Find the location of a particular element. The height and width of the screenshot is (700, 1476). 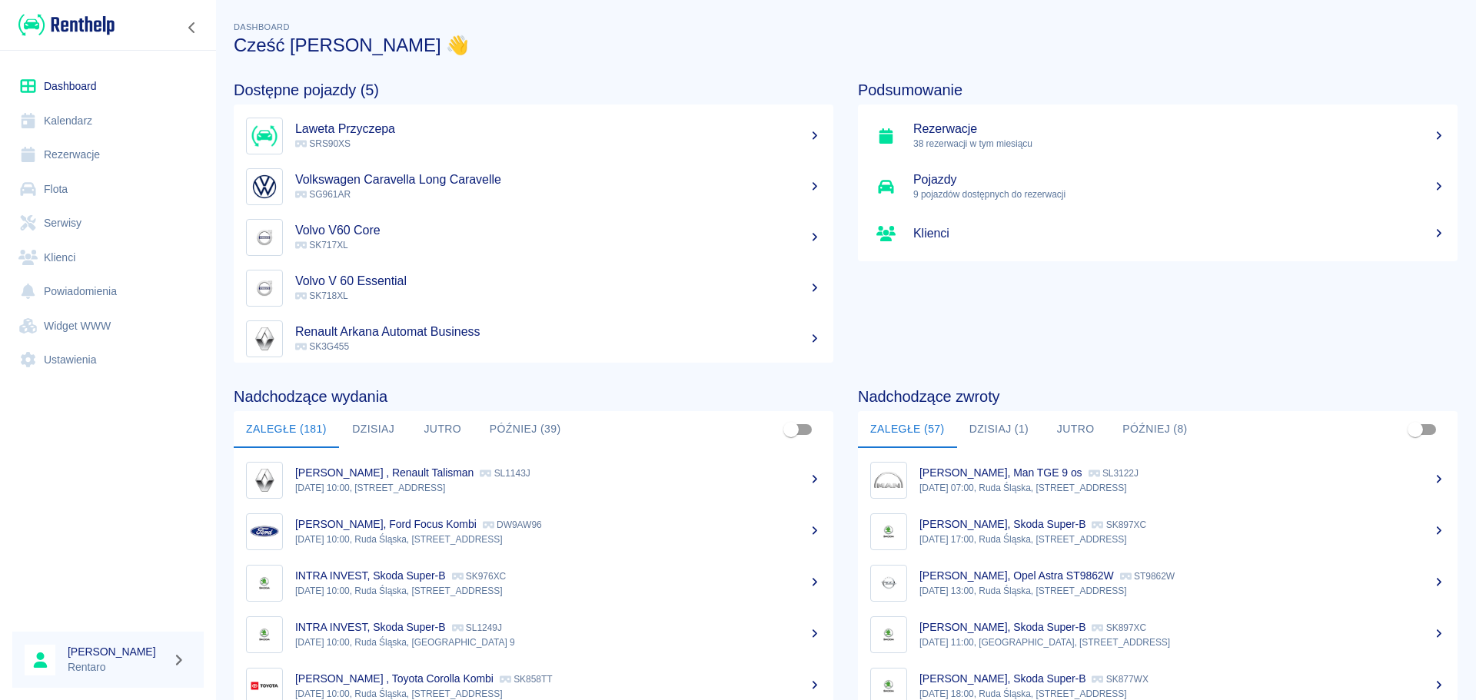

a: Rezerwacje38 rezerwacji w tym miesiącu is located at coordinates (1158, 136).